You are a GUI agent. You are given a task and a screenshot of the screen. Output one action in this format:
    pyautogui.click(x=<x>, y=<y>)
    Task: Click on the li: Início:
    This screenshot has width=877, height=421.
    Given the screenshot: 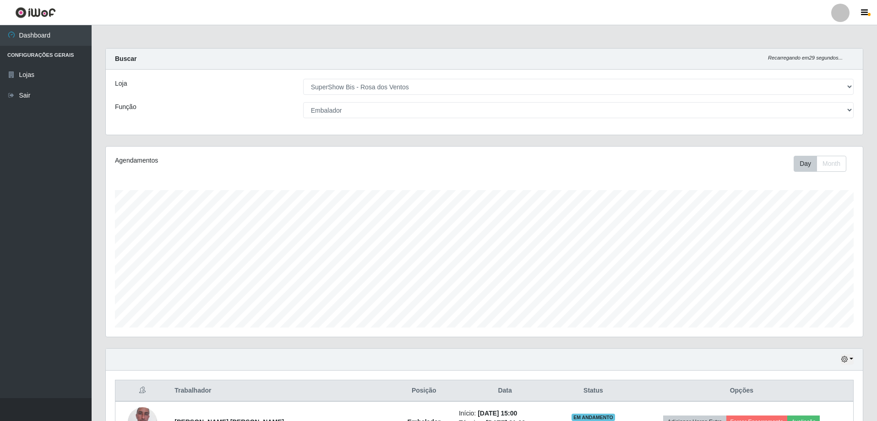 What is the action you would take?
    pyautogui.click(x=505, y=413)
    